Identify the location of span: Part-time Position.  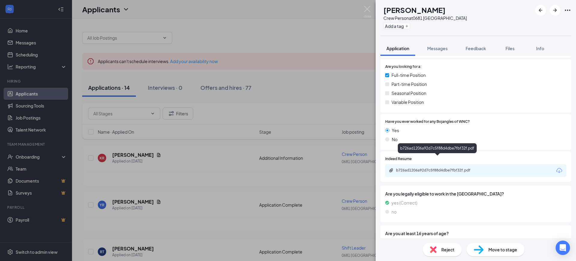
(409, 84).